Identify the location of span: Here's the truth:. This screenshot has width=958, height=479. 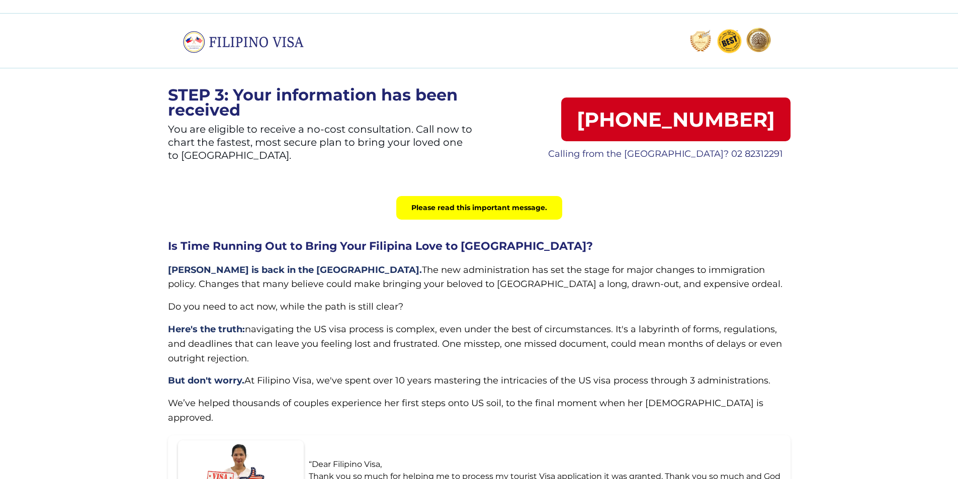
(206, 329).